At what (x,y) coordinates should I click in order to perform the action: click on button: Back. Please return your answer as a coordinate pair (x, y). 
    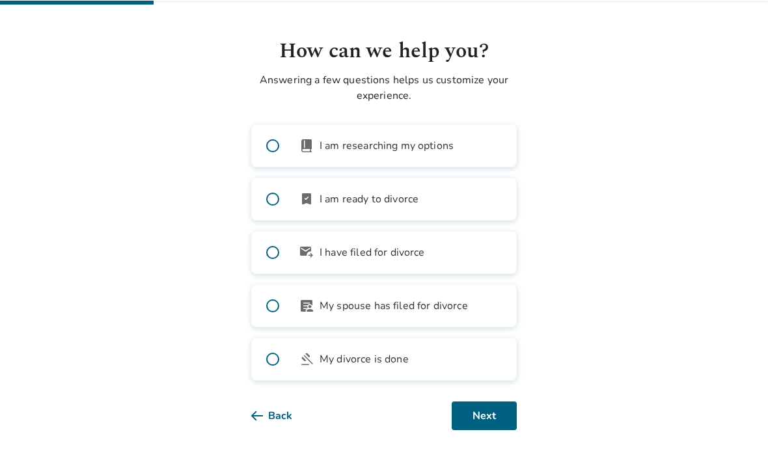
    Looking at the image, I should click on (282, 417).